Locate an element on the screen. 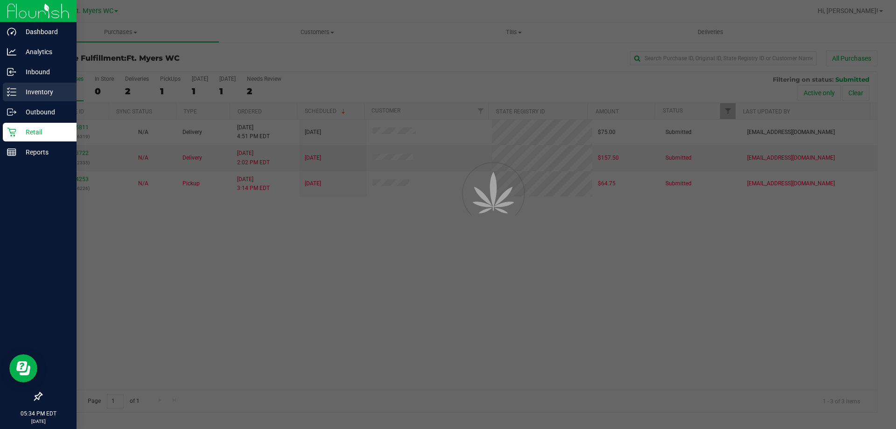 The height and width of the screenshot is (429, 896). inline-svg: Dashboard is located at coordinates (12, 32).